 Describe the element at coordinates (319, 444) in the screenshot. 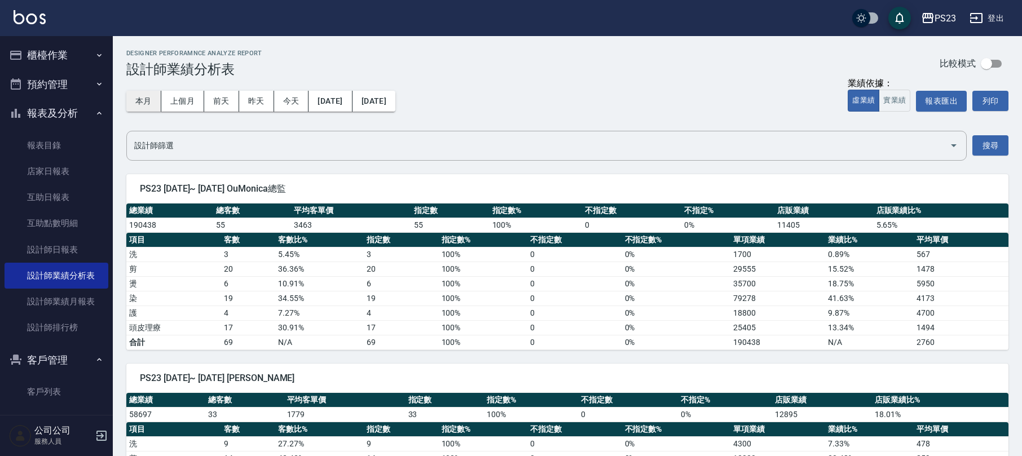

I see `td: 27.27 %` at that location.